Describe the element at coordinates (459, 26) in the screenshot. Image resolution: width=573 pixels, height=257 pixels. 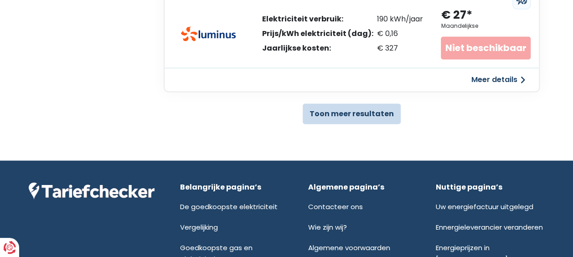
I see `div: Maandelijkse` at that location.